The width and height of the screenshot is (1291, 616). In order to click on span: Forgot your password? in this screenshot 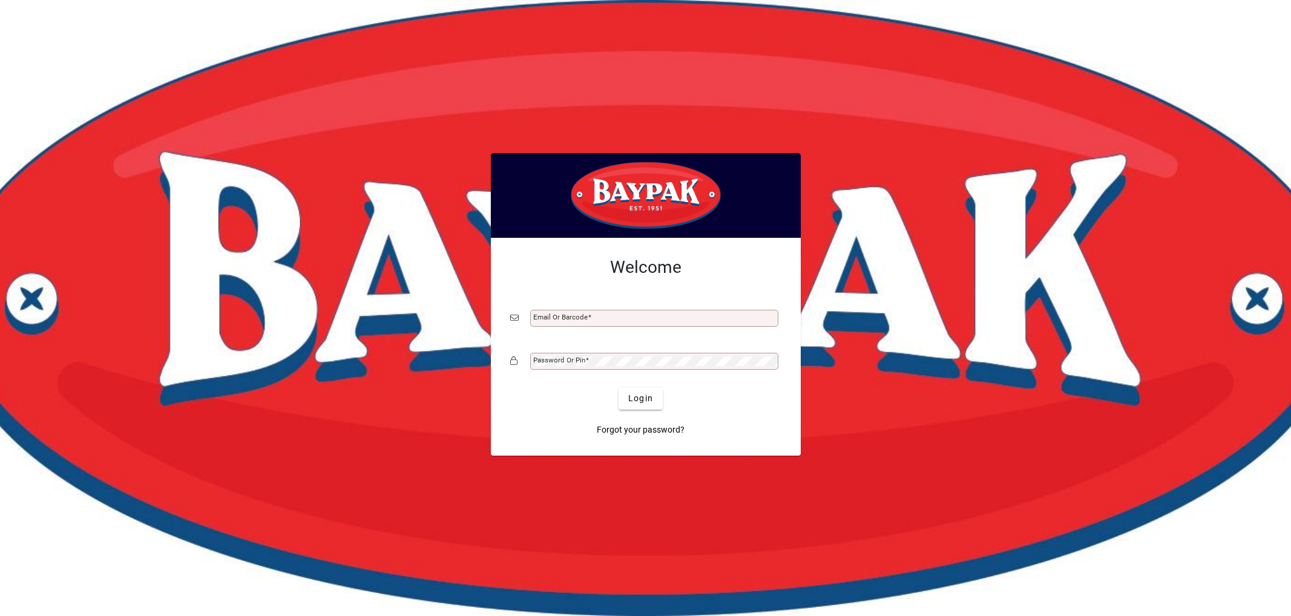, I will do `click(640, 430)`.